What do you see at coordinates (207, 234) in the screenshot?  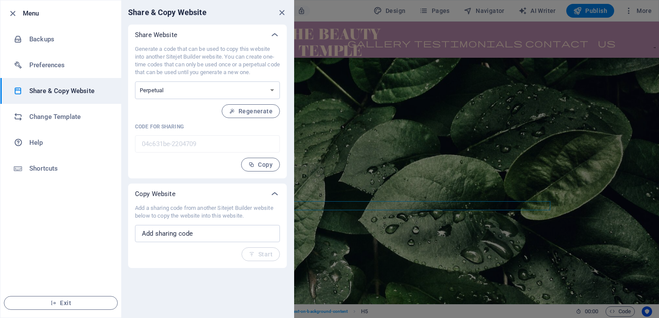 I see `input: Add sharing code` at bounding box center [207, 234].